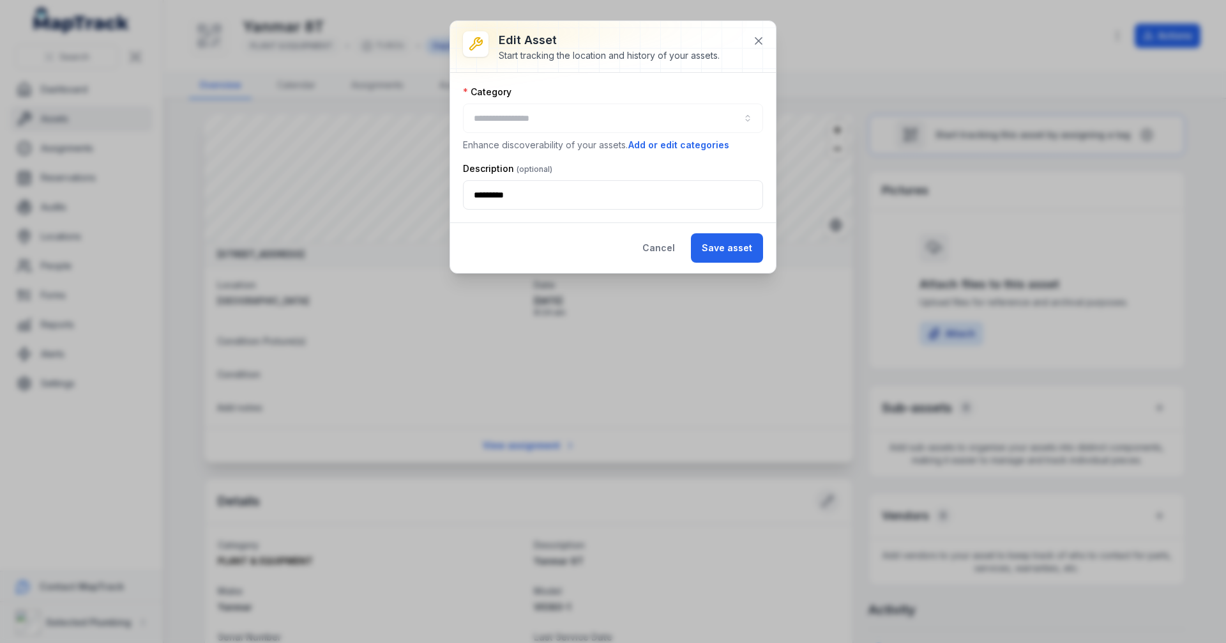 This screenshot has height=643, width=1226. What do you see at coordinates (658, 248) in the screenshot?
I see `button: Cancel` at bounding box center [658, 248].